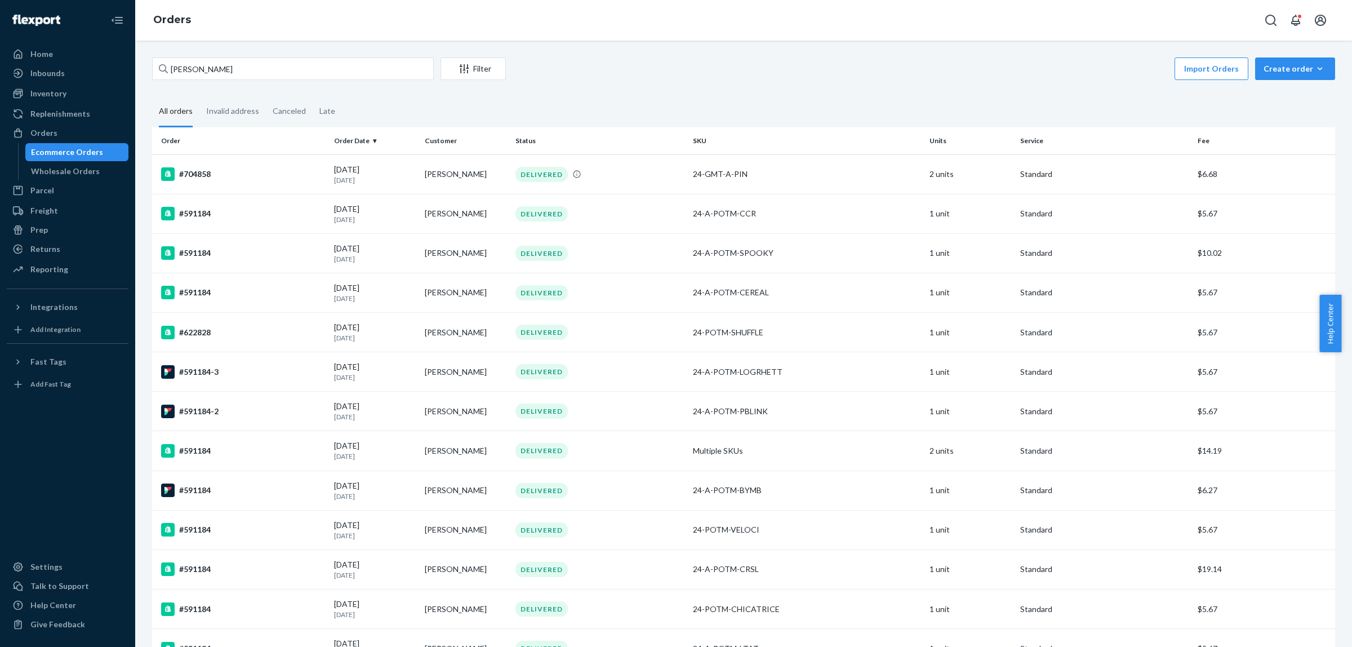 The height and width of the screenshot is (647, 1352). I want to click on button: Filter, so click(473, 69).